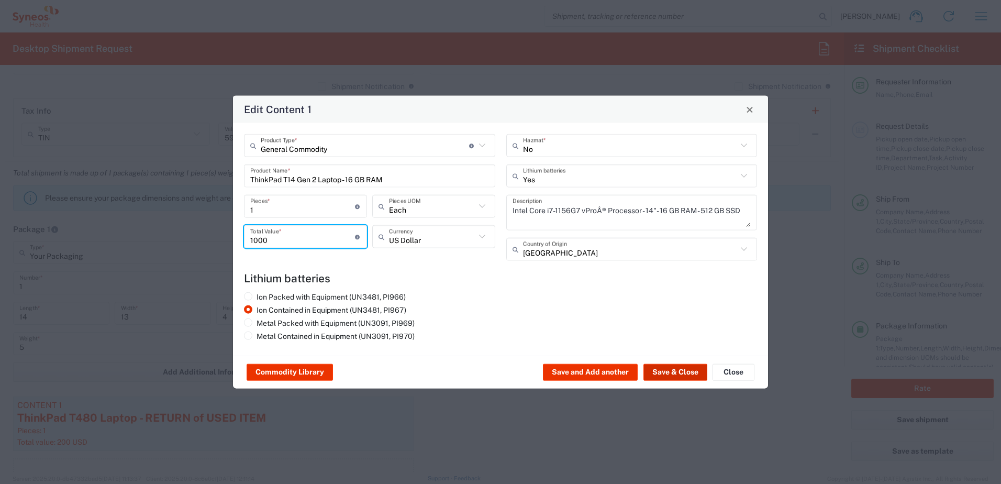 This screenshot has height=484, width=1001. What do you see at coordinates (290, 372) in the screenshot?
I see `button: Commodity Library` at bounding box center [290, 372].